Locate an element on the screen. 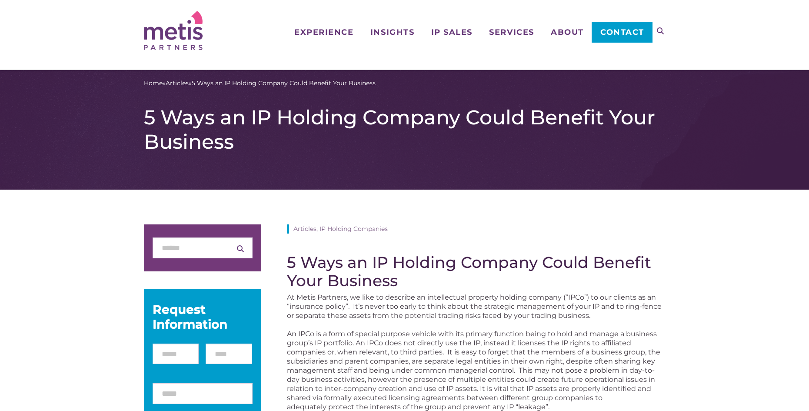 The image size is (809, 411). a: Articles is located at coordinates (177, 83).